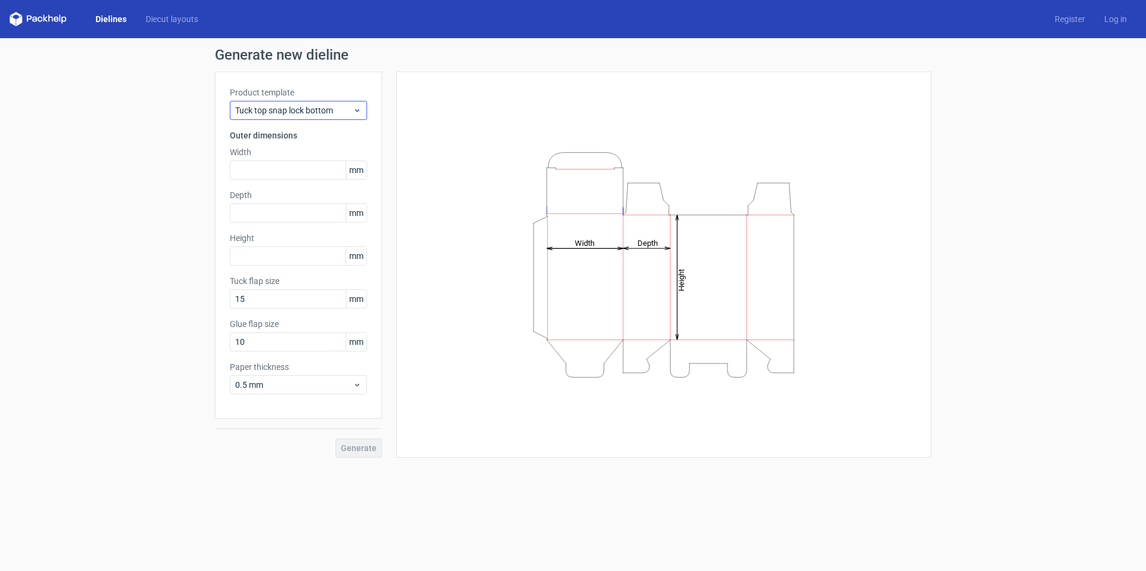 The image size is (1146, 571). What do you see at coordinates (299, 195) in the screenshot?
I see `label: Depth` at bounding box center [299, 195].